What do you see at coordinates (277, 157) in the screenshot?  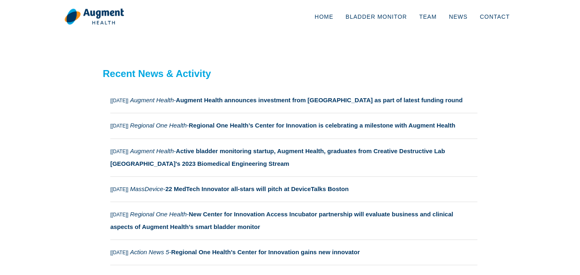 I see `strong: Active bladder monitoring startup, Augment Health, graduates from Creative Destructive Lab [GEOGR...` at bounding box center [277, 157].